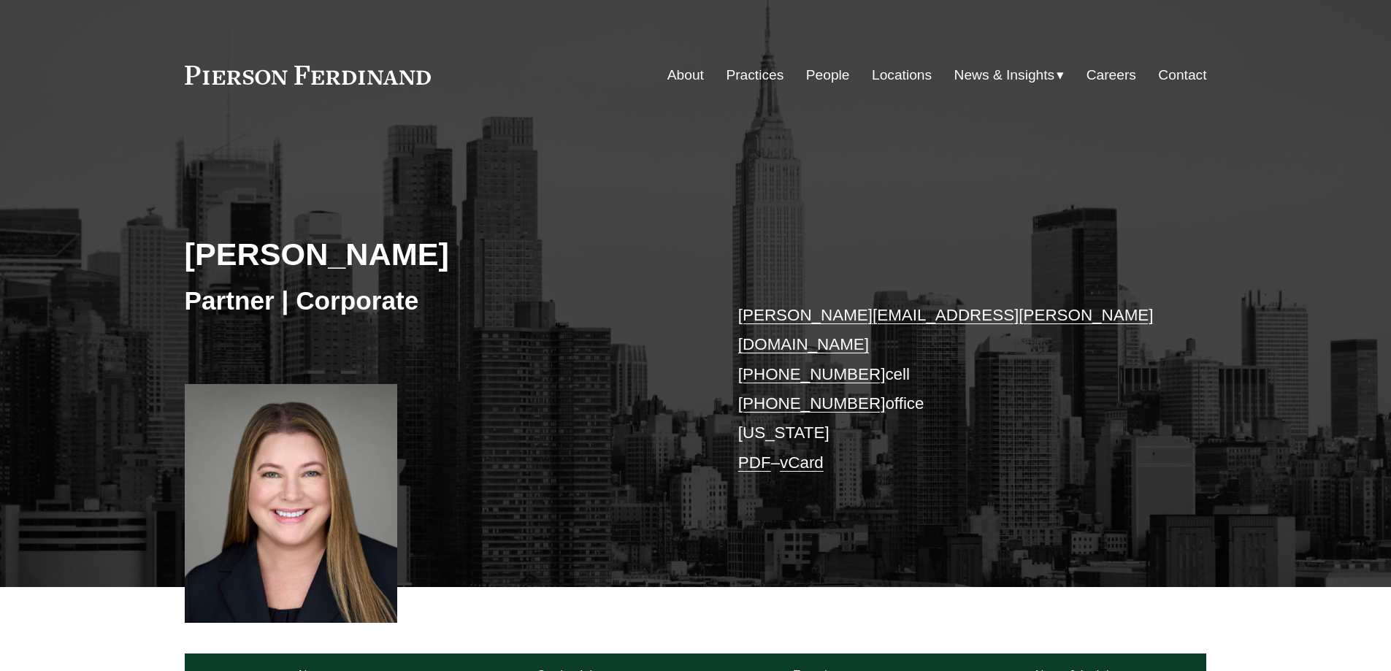 This screenshot has height=671, width=1391. I want to click on a: Practices, so click(755, 75).